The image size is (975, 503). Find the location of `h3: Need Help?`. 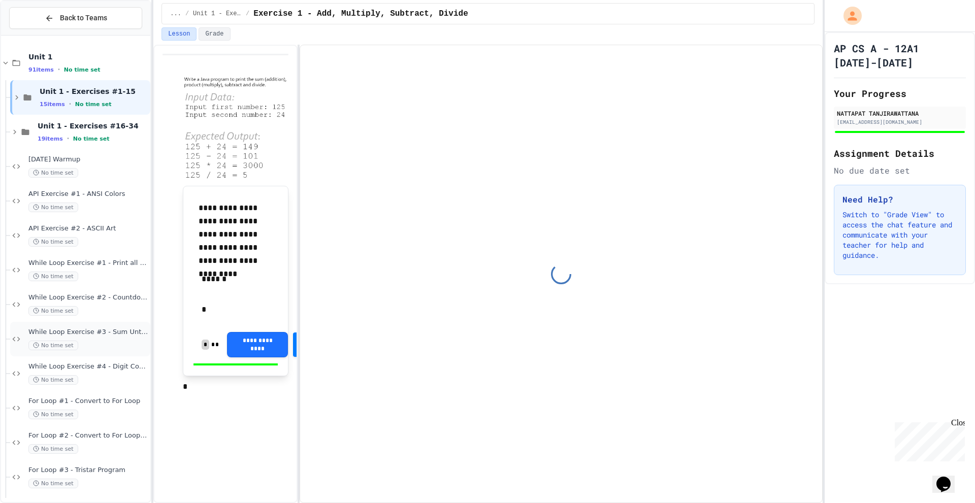

h3: Need Help? is located at coordinates (900, 200).